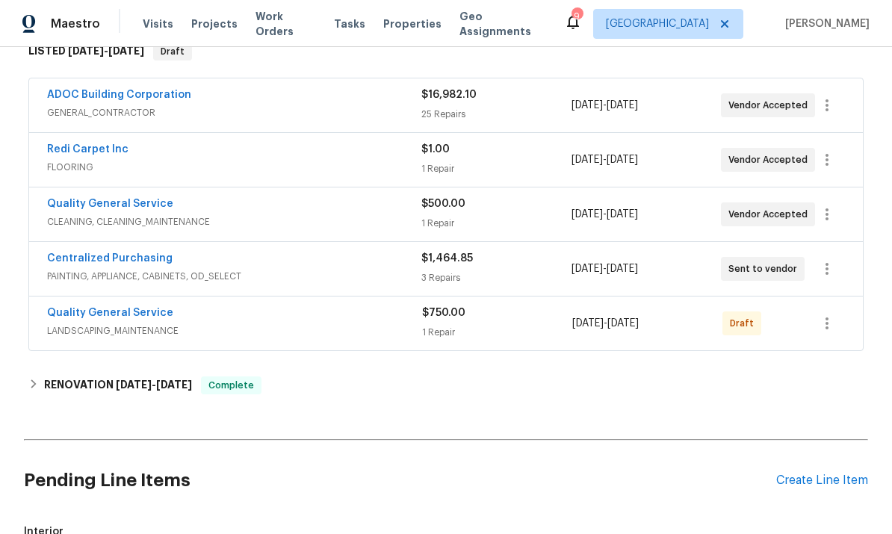  Describe the element at coordinates (118, 386) in the screenshot. I see `h6: RENOVATION` at that location.